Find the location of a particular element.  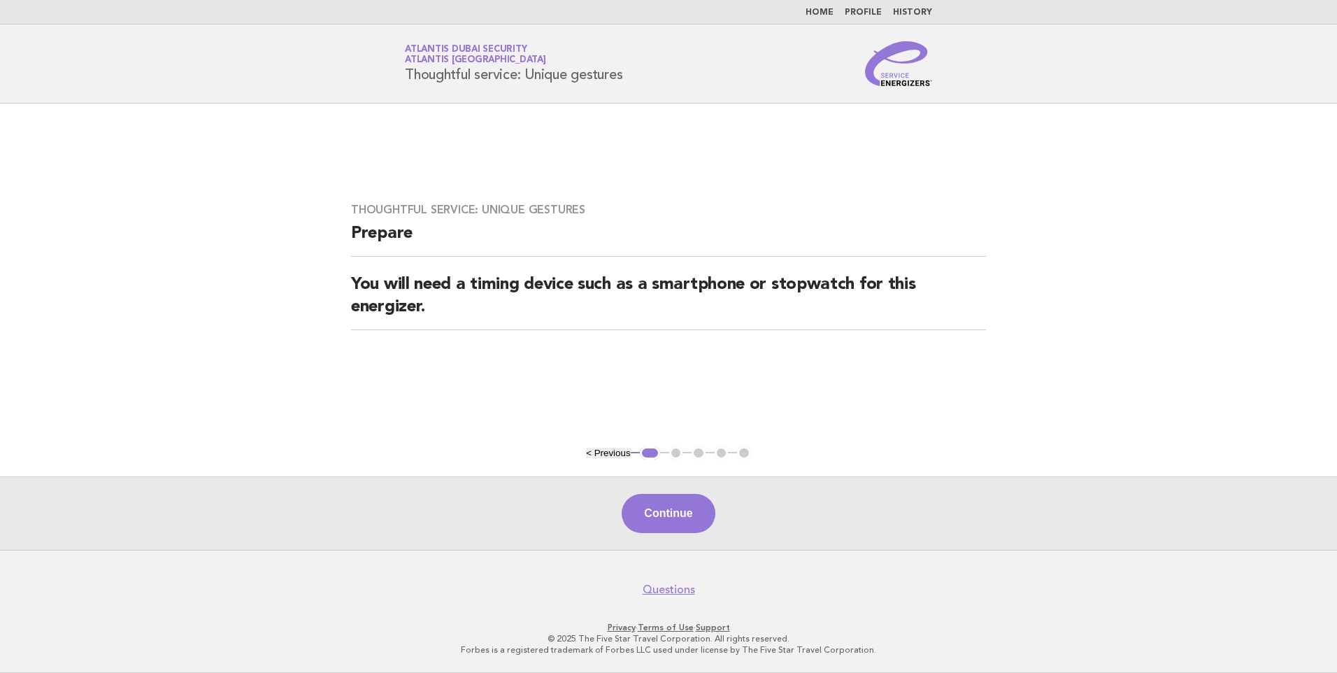

button: Continue is located at coordinates (668, 513).